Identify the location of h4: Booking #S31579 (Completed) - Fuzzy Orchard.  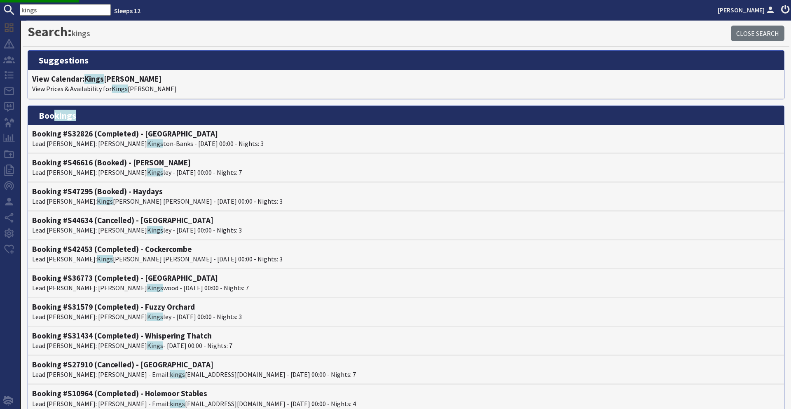
(406, 306).